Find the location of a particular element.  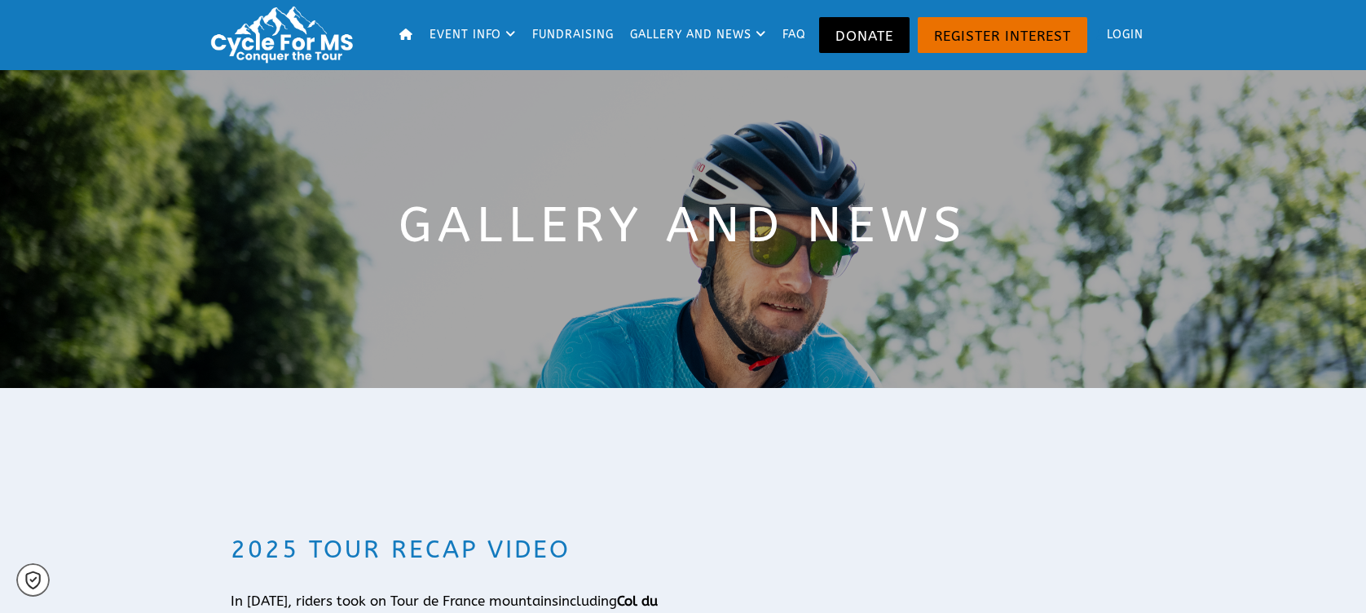

span: including is located at coordinates (588, 601).